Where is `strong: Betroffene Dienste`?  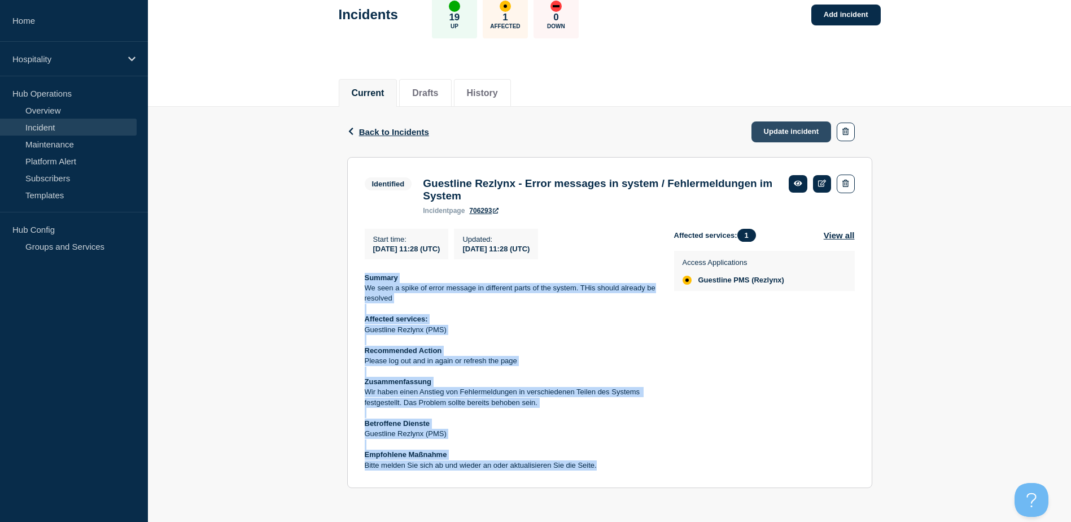 strong: Betroffene Dienste is located at coordinates (398, 423).